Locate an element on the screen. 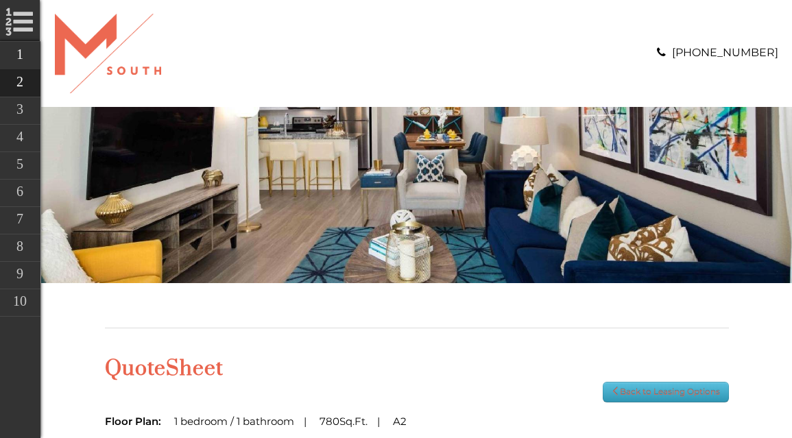  span: Quote is located at coordinates (135, 369).